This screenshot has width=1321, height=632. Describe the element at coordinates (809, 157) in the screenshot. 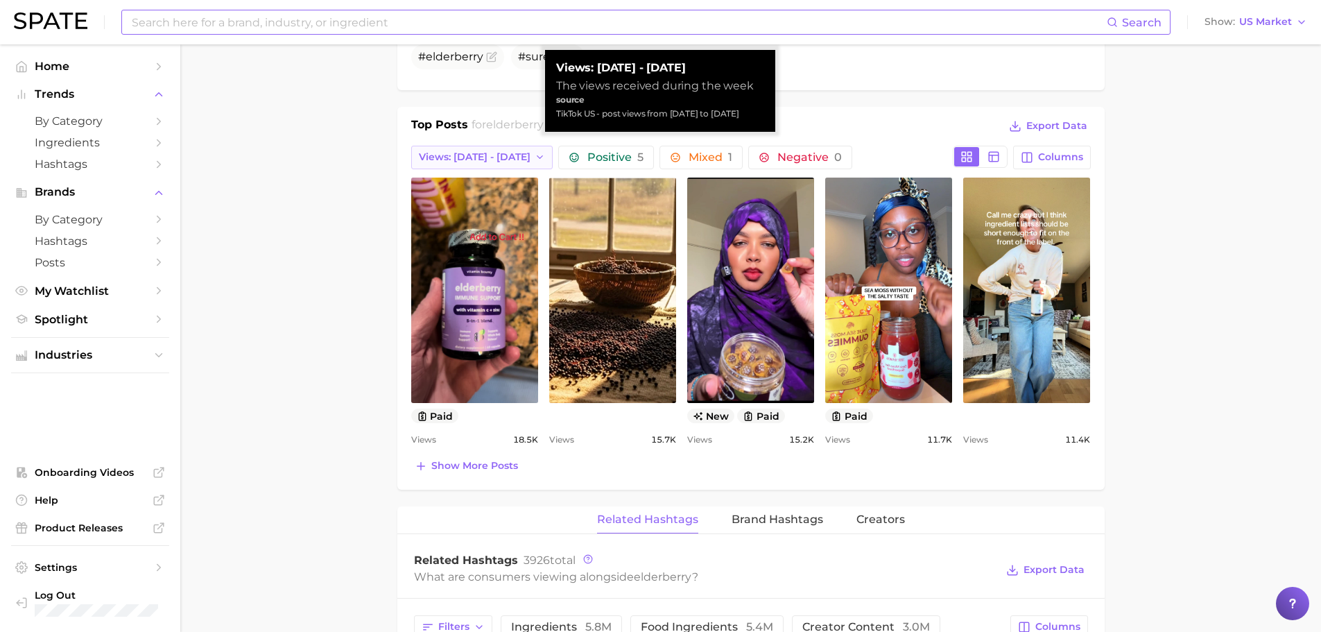

I see `span: Negative` at that location.